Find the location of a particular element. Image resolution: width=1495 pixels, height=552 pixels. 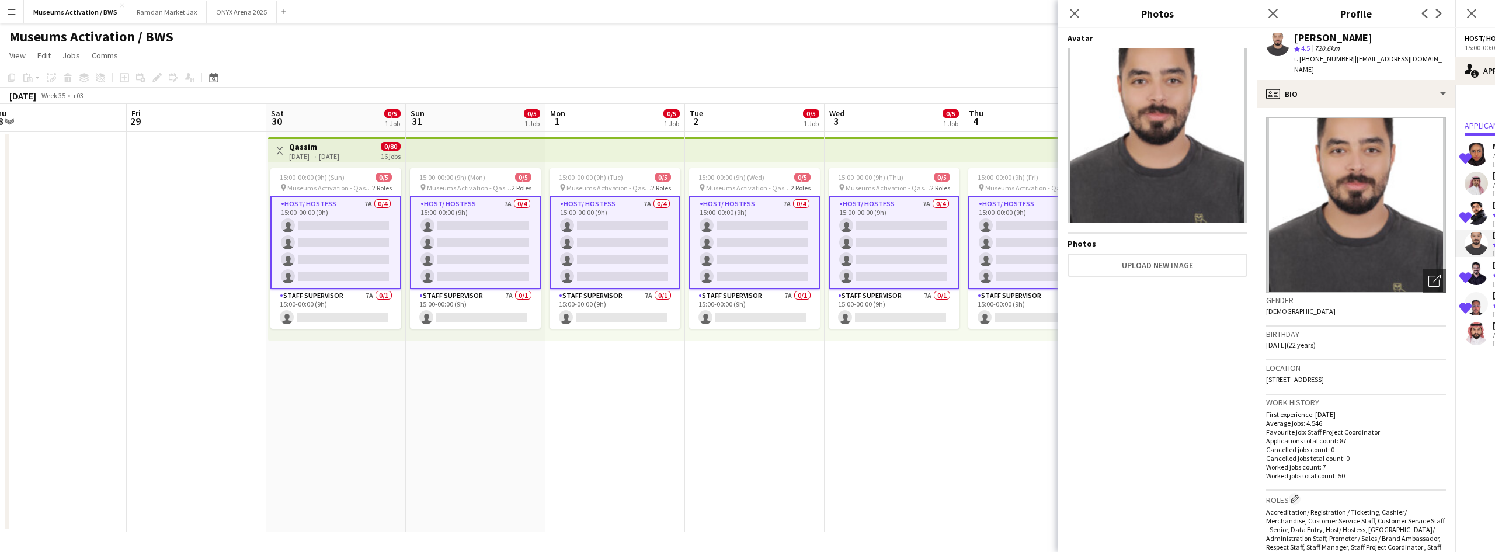

span: 3 is located at coordinates (836, 121).